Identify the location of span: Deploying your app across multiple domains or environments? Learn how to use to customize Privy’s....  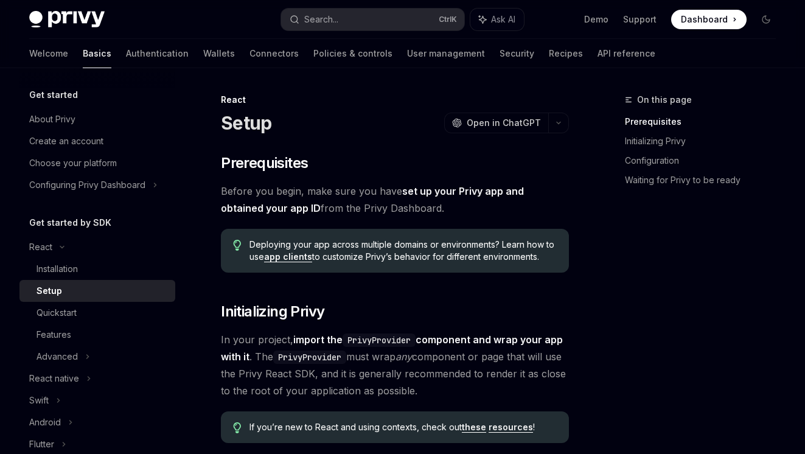
(403, 251).